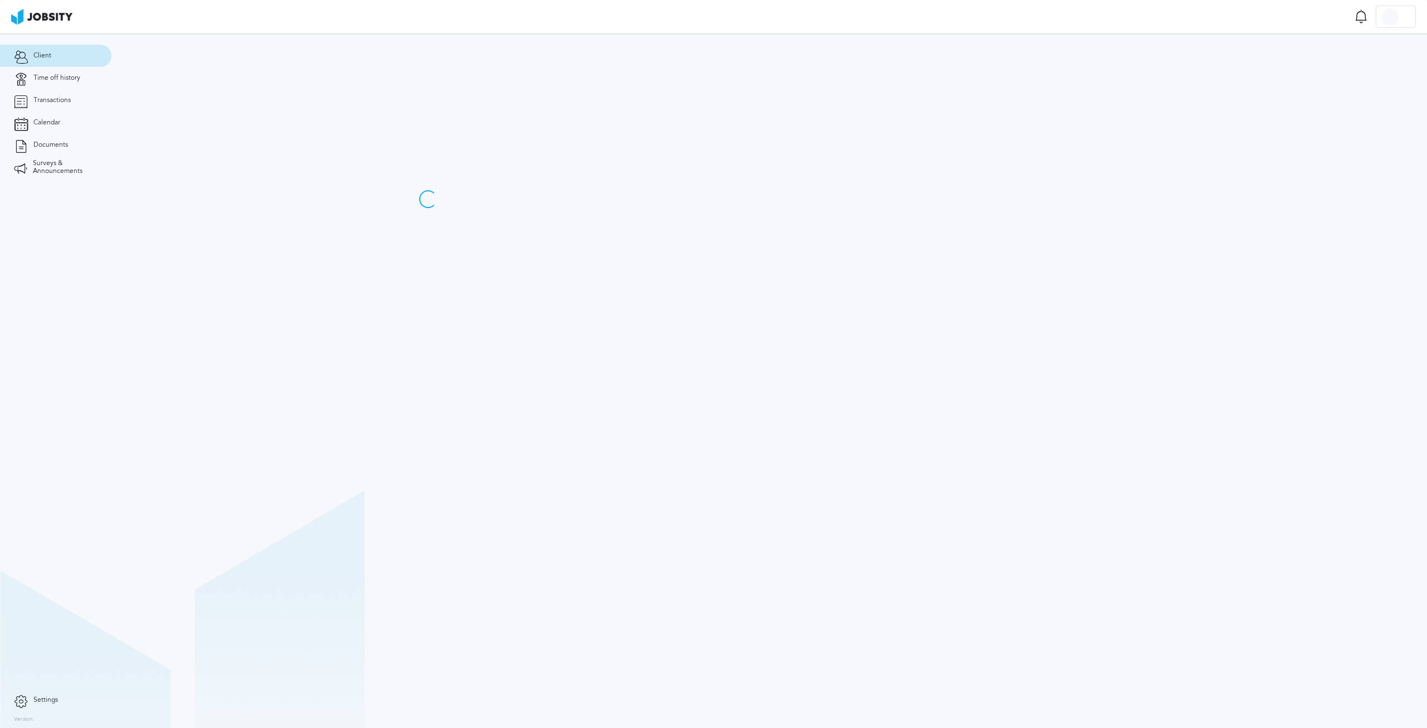  Describe the element at coordinates (52, 100) in the screenshot. I see `span: Transactions` at that location.